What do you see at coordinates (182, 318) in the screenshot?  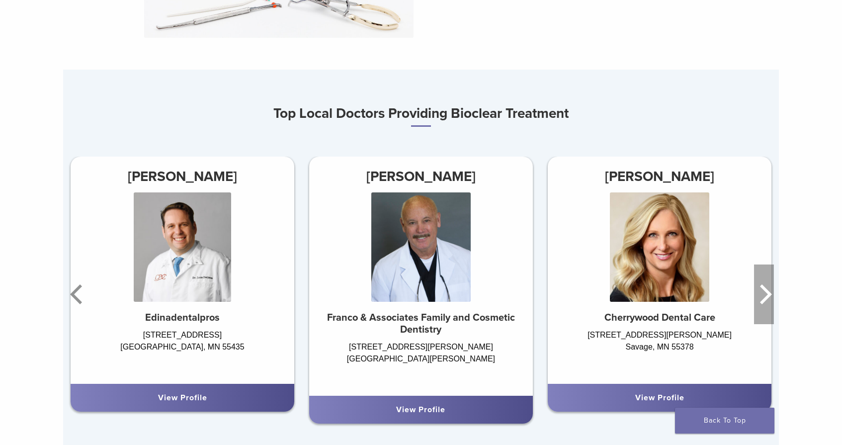 I see `strong: Edinadentalpros` at bounding box center [182, 318].